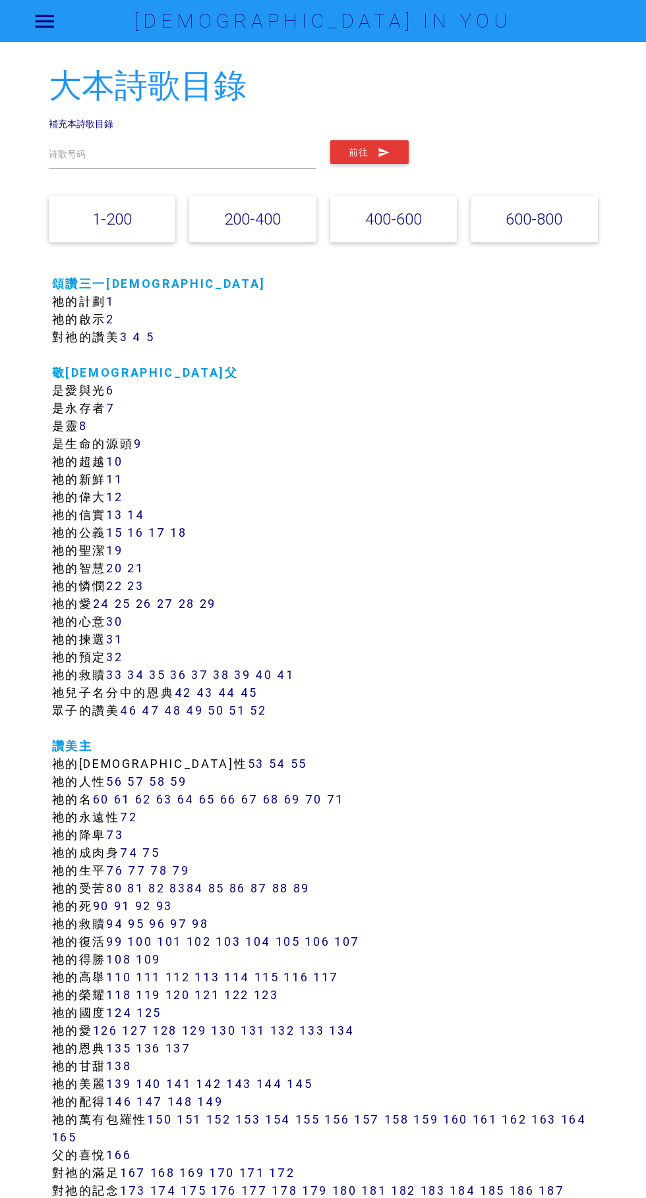 Image resolution: width=646 pixels, height=1198 pixels. Describe the element at coordinates (366, 1119) in the screenshot. I see `a: 157` at that location.